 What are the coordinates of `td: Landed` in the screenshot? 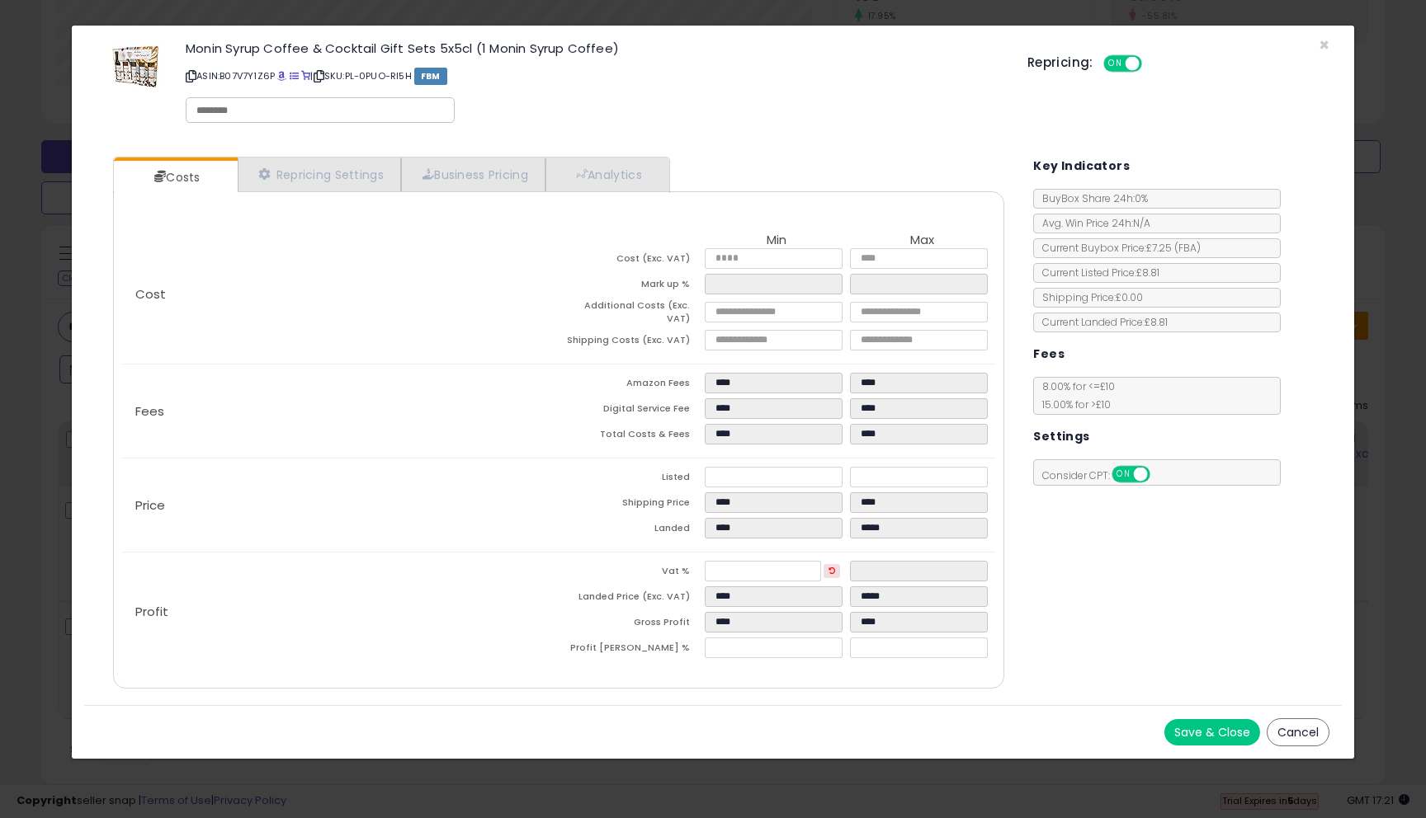 It's located at (631, 530).